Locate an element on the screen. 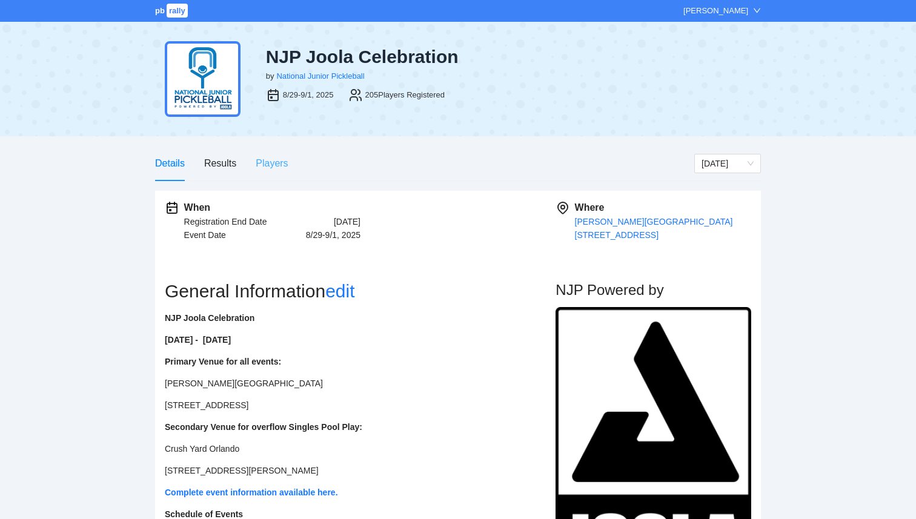 Image resolution: width=916 pixels, height=519 pixels. strong: Primary Venue for all events: is located at coordinates (223, 362).